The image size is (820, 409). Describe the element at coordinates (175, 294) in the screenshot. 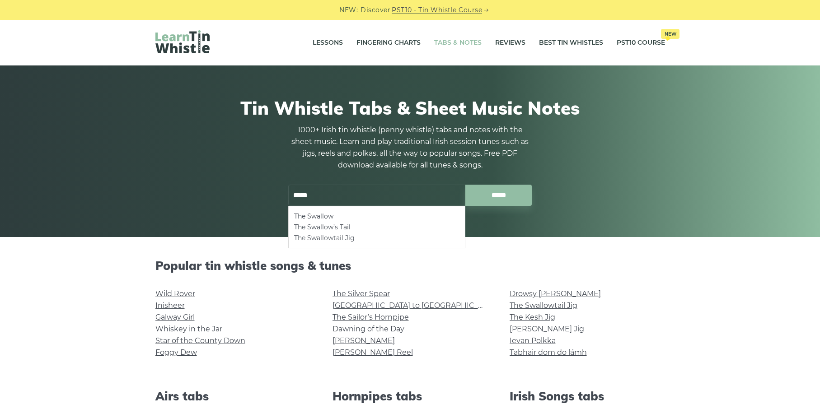

I see `a: Wild Rover` at that location.